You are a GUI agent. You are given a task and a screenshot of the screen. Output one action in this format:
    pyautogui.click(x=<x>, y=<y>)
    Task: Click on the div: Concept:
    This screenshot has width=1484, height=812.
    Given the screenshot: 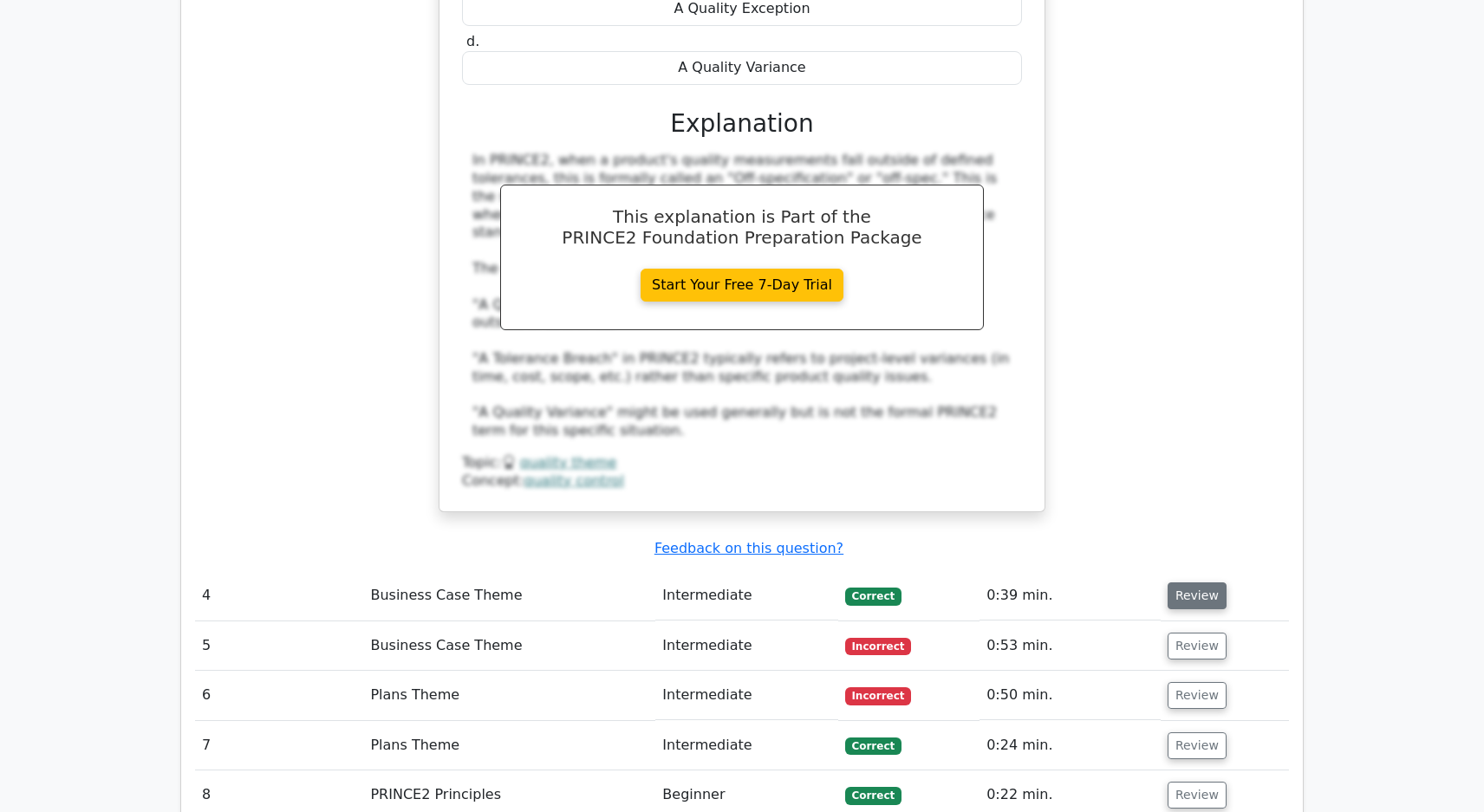 What is the action you would take?
    pyautogui.click(x=742, y=481)
    